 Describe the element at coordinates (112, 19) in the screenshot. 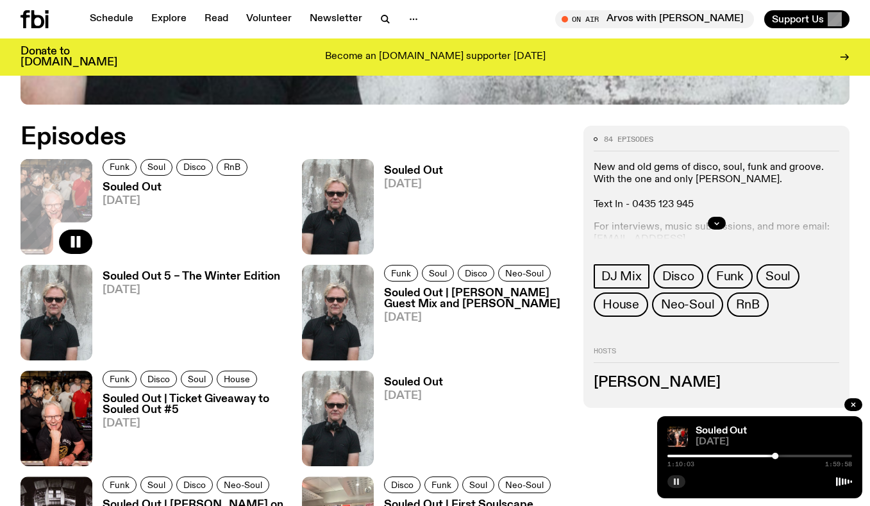

I see `a: Schedule` at that location.